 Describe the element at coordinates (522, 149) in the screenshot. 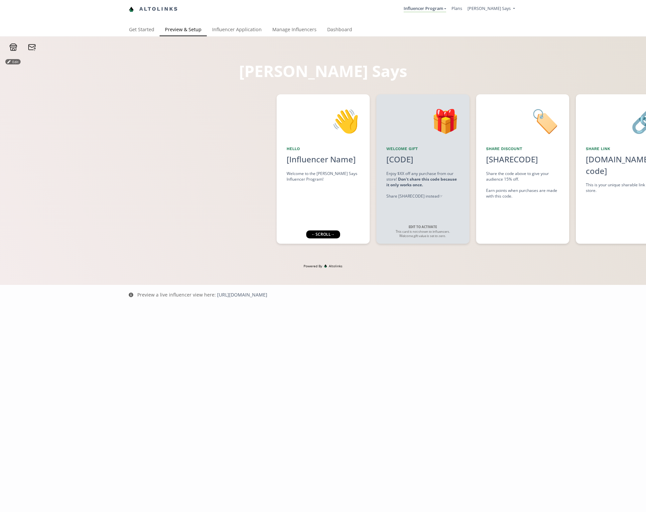

I see `div: Share Discount` at that location.